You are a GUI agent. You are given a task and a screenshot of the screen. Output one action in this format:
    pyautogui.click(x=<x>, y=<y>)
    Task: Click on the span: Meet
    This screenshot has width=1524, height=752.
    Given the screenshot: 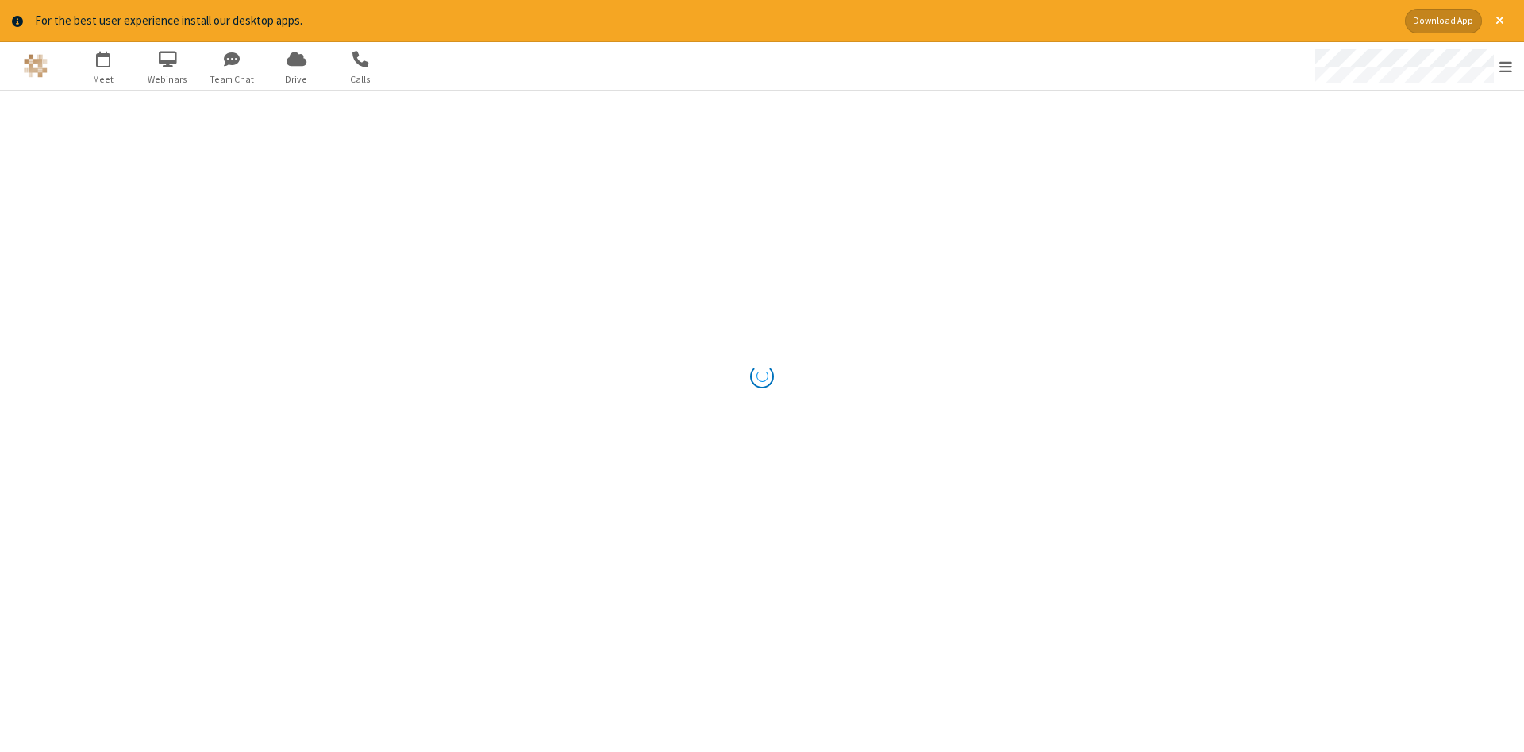 What is the action you would take?
    pyautogui.click(x=103, y=79)
    